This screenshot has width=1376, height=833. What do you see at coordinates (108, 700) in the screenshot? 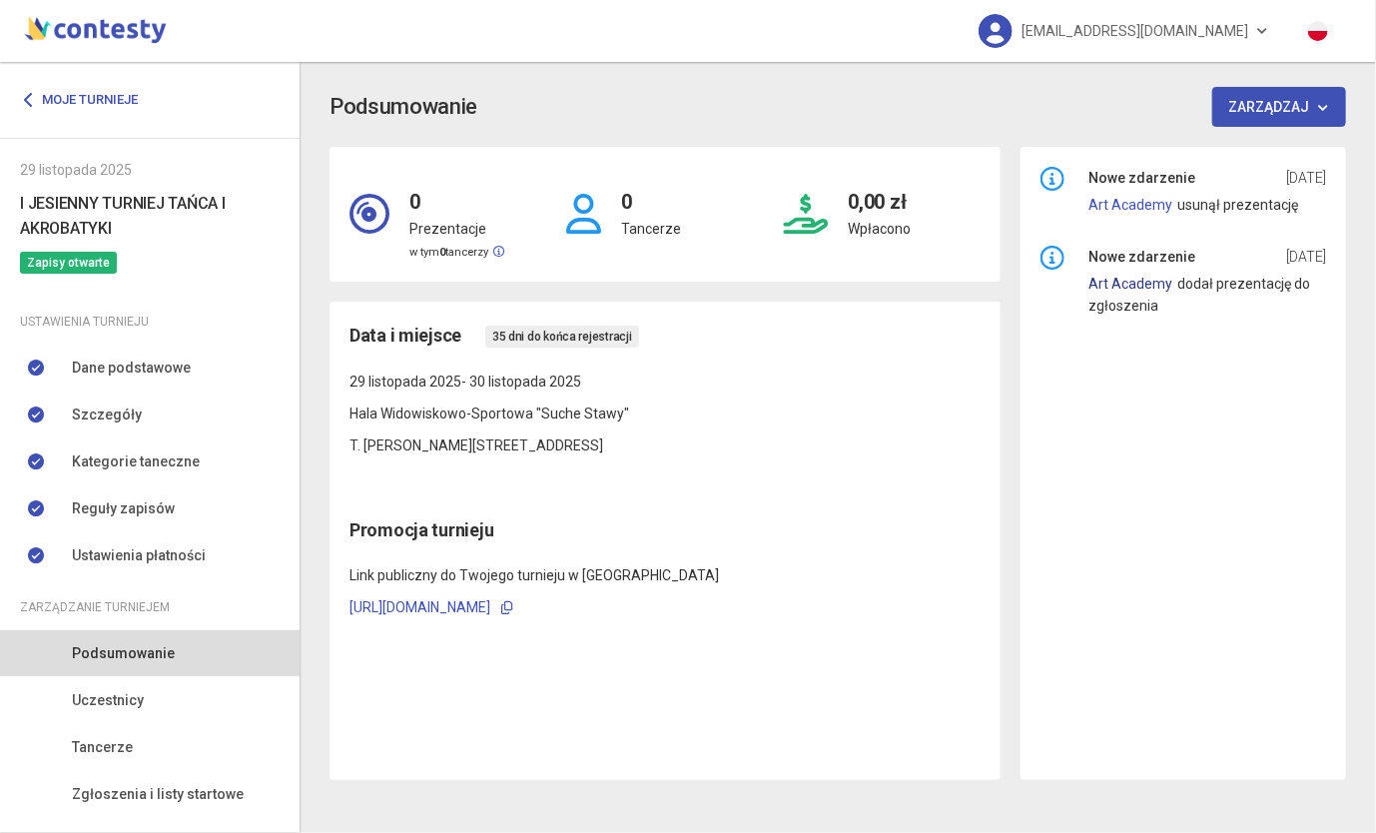
I see `span: Uczestnicy` at bounding box center [108, 700].